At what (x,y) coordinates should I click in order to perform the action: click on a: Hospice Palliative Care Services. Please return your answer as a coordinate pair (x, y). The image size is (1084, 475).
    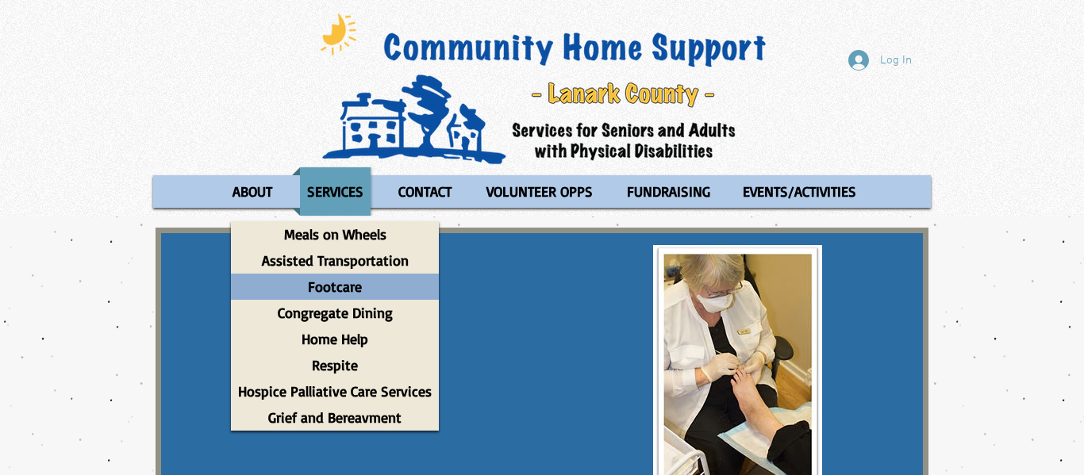
    Looking at the image, I should click on (335, 391).